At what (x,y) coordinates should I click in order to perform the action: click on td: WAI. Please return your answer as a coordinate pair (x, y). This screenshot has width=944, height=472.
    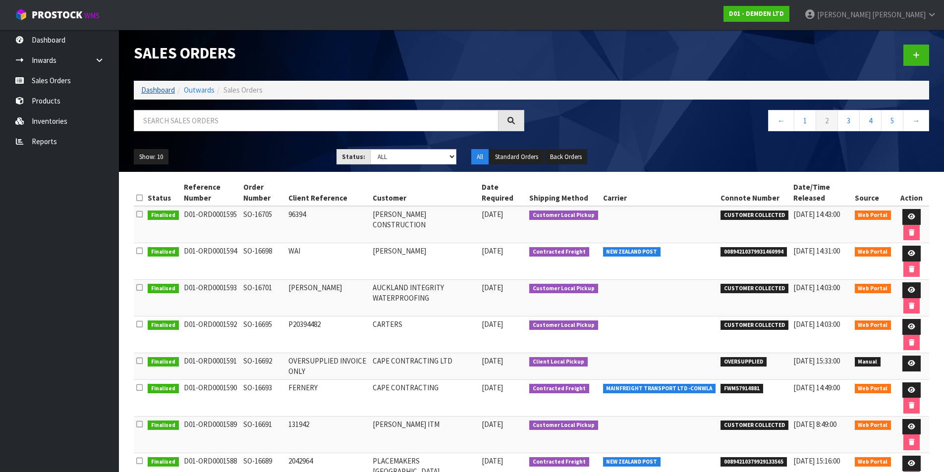
    Looking at the image, I should click on (328, 262).